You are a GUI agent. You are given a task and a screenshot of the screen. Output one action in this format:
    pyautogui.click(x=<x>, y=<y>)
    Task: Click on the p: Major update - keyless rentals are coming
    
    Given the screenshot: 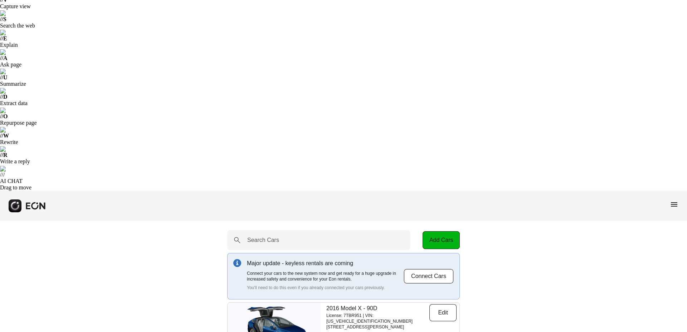 What is the action you would take?
    pyautogui.click(x=325, y=264)
    